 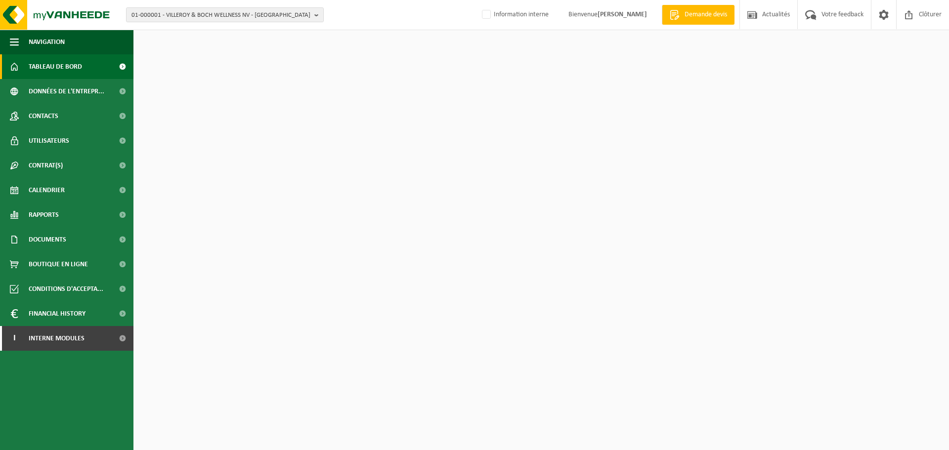 What do you see at coordinates (45, 166) in the screenshot?
I see `span: Contrat(s)` at bounding box center [45, 166].